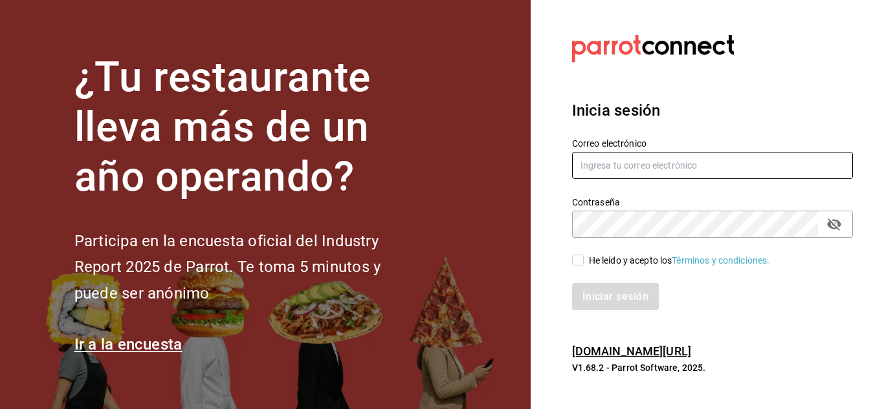 The image size is (884, 409). What do you see at coordinates (712, 166) in the screenshot?
I see `input: Ingresa tu correo electrónico` at bounding box center [712, 166].